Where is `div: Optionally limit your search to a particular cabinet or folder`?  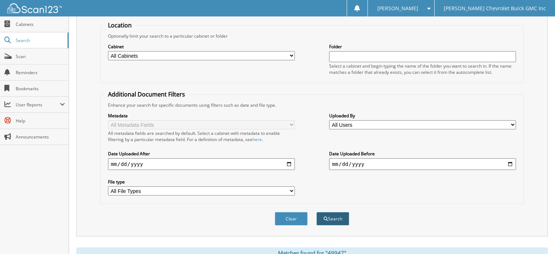
div: Optionally limit your search to a particular cabinet or folder is located at coordinates (312, 36).